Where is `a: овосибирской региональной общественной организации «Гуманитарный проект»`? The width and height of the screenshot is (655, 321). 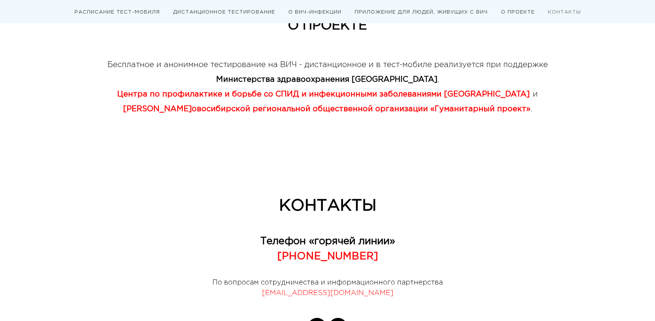
a: овосибирской региональной общественной организации «Гуманитарный проект» is located at coordinates (361, 109).